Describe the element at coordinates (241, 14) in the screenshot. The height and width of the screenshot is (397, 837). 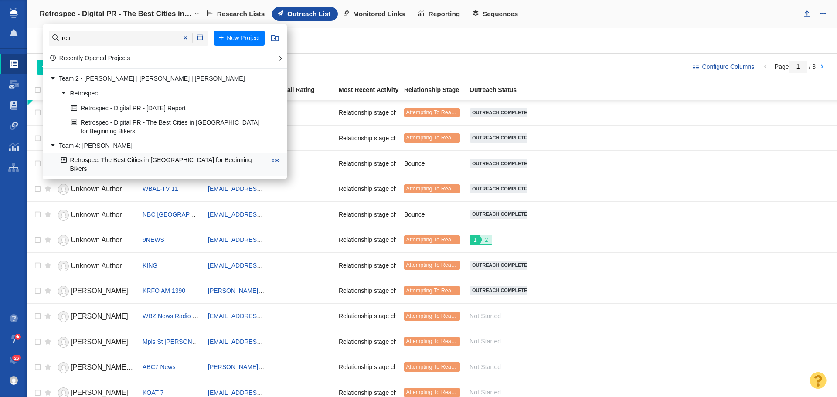
I see `span: Research Lists` at that location.